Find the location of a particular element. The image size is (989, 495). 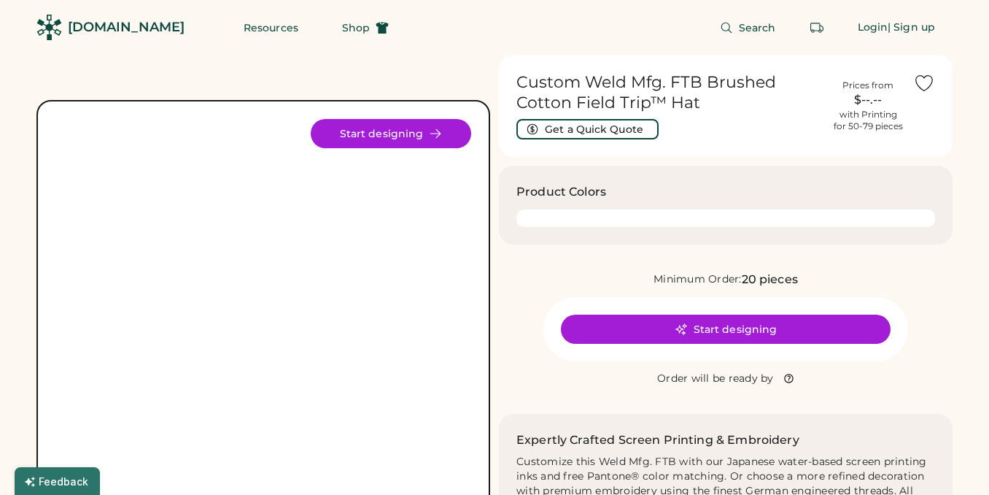

div: Login is located at coordinates (873, 28).